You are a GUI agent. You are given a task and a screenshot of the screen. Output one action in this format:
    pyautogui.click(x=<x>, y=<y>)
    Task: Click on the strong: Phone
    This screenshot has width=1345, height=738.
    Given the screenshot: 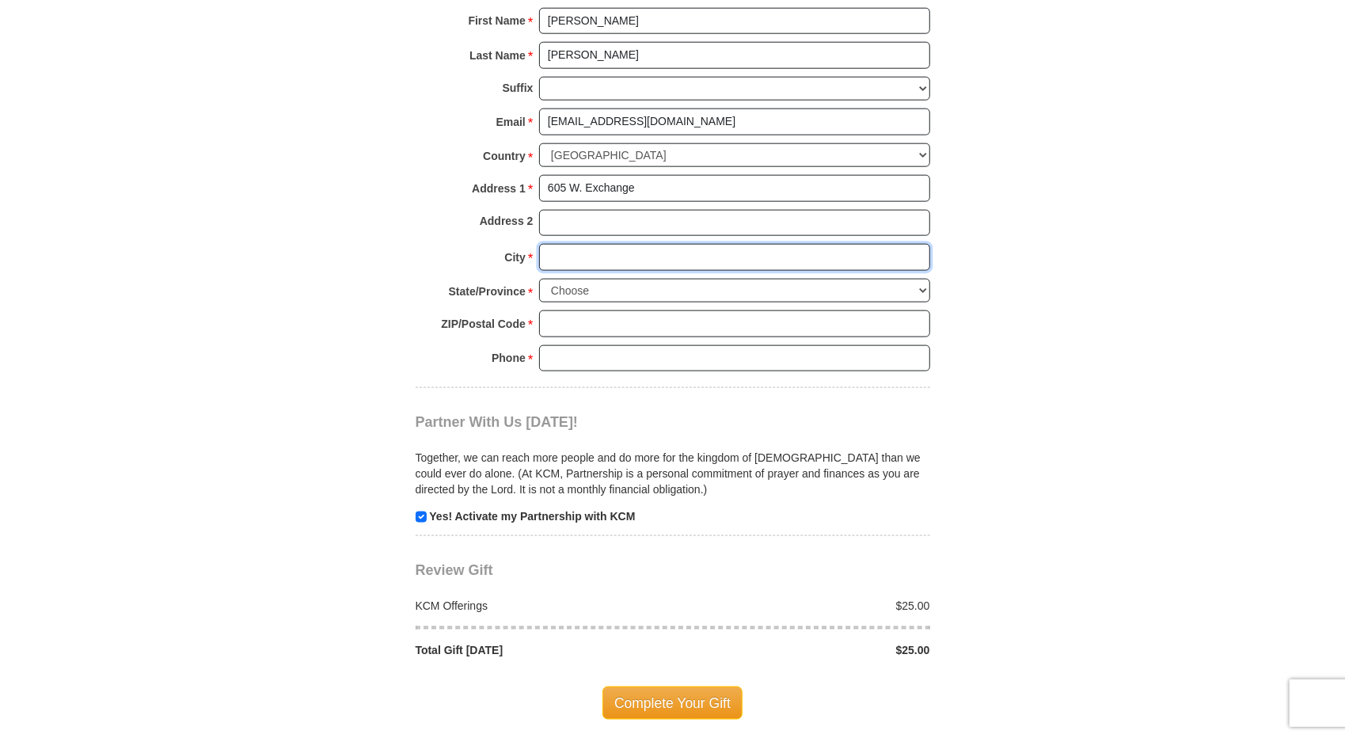 What is the action you would take?
    pyautogui.click(x=508, y=358)
    